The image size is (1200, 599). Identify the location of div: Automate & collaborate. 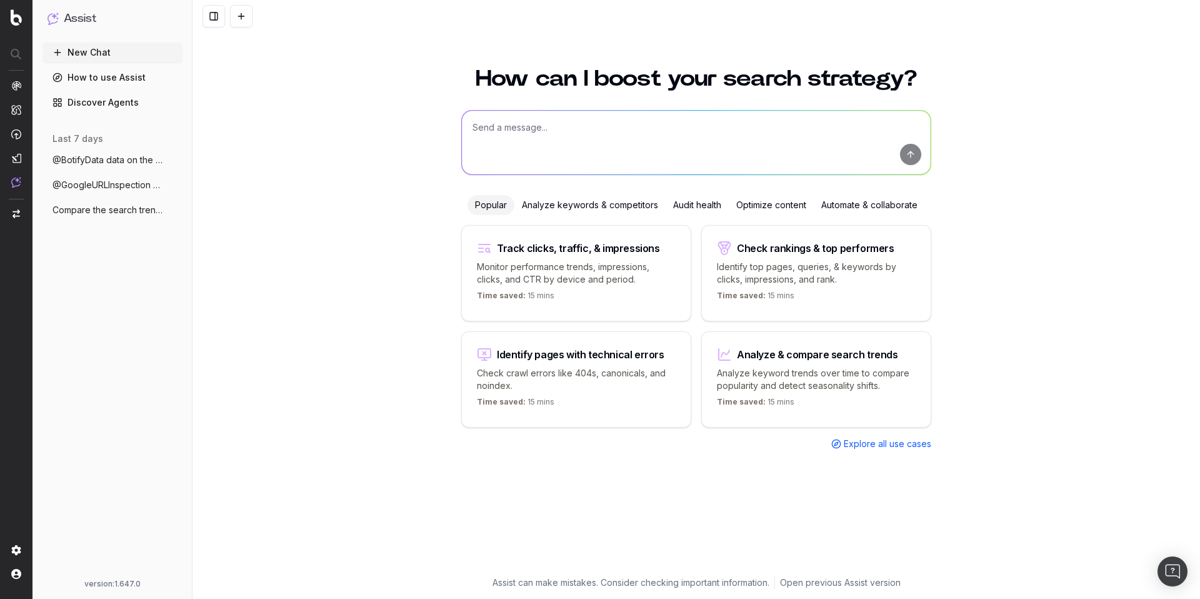
(869, 205).